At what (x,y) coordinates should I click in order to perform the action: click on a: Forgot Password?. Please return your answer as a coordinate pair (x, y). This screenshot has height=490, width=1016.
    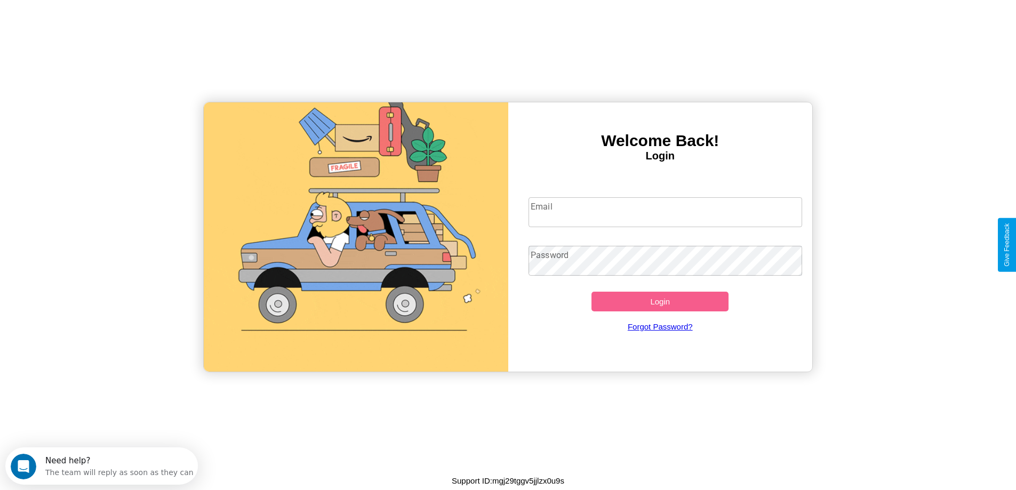
    Looking at the image, I should click on (660, 326).